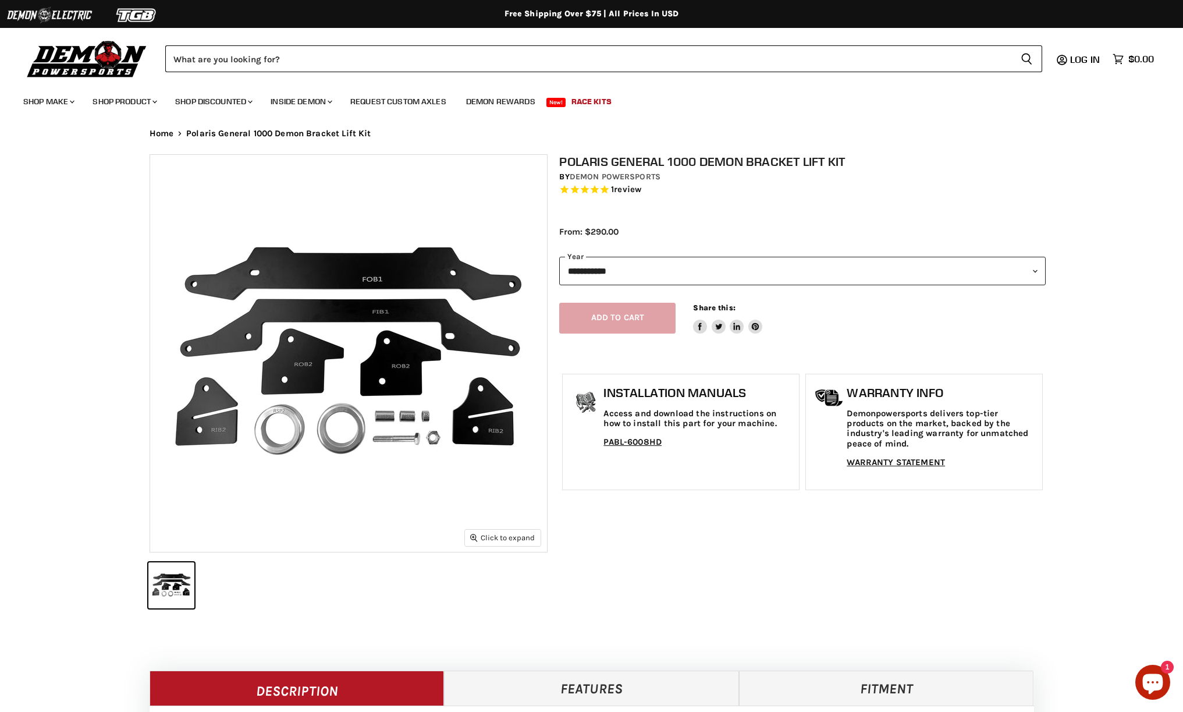 This screenshot has height=712, width=1183. I want to click on h1: Installation Manuals, so click(699, 393).